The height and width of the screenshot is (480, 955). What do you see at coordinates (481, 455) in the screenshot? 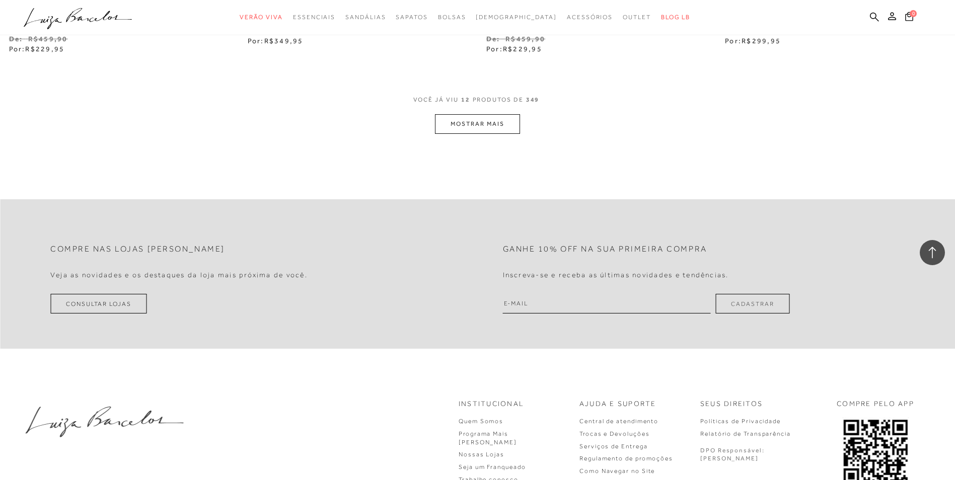
I see `a: Nossas Lojas` at bounding box center [481, 455].